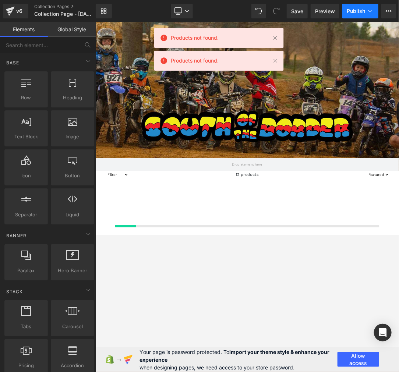 This screenshot has width=399, height=372. I want to click on a: Collection Pages, so click(71, 7).